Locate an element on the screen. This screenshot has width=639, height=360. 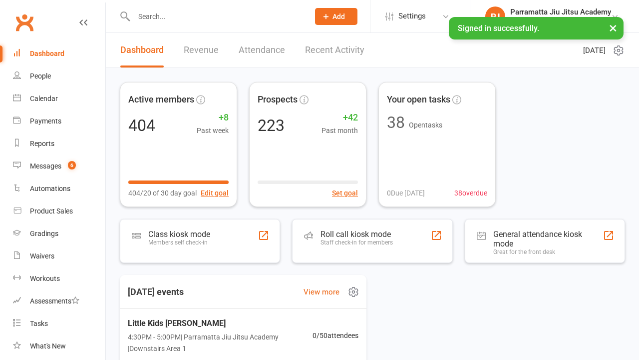
div: Payments is located at coordinates (45, 121).